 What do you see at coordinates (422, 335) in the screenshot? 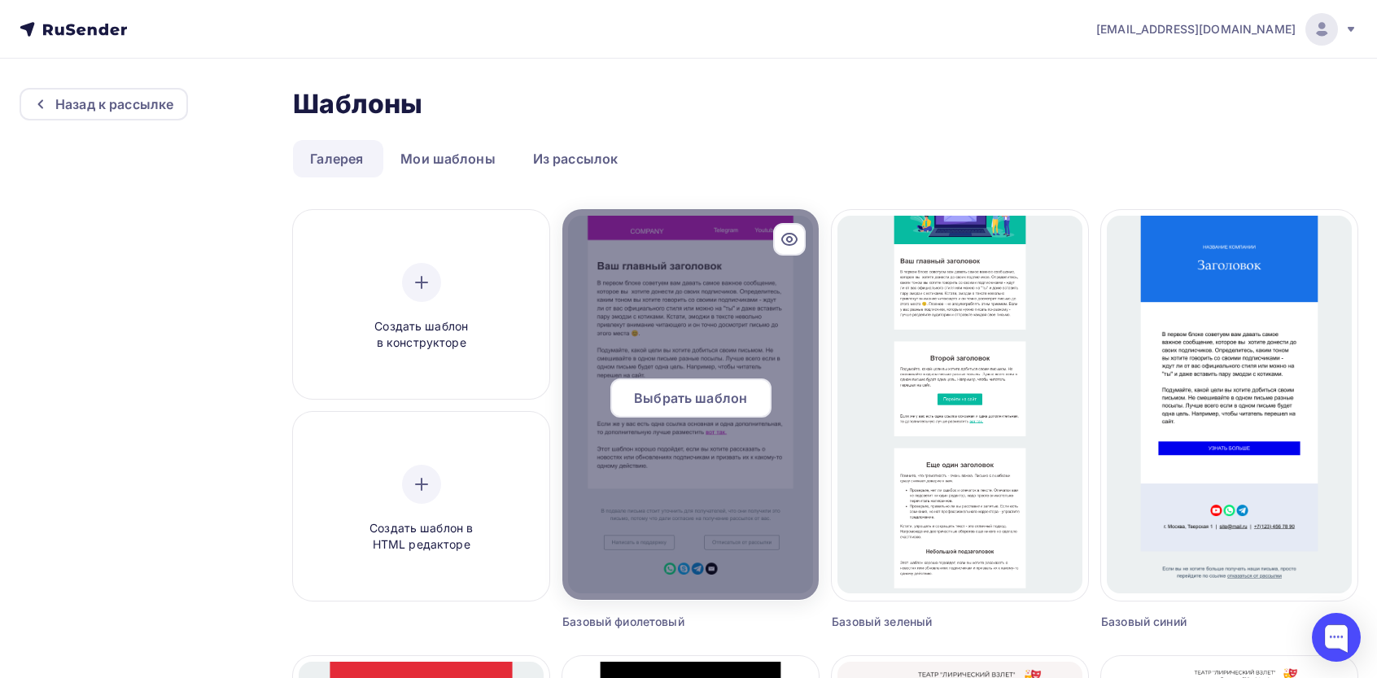
I see `span: Создать шаблон в конструкторе` at bounding box center [422, 335].